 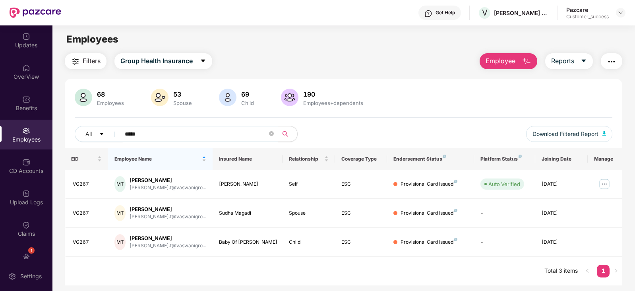 What do you see at coordinates (508, 61) in the screenshot?
I see `button: Employee` at bounding box center [508, 61].